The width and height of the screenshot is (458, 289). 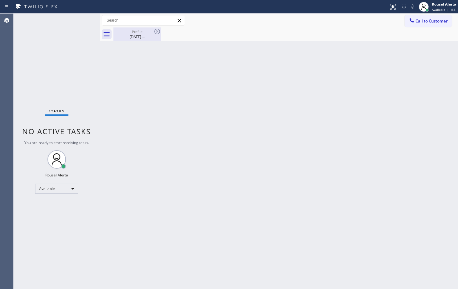 What do you see at coordinates (137, 34) in the screenshot?
I see `div: Noel ...` at bounding box center [137, 34].